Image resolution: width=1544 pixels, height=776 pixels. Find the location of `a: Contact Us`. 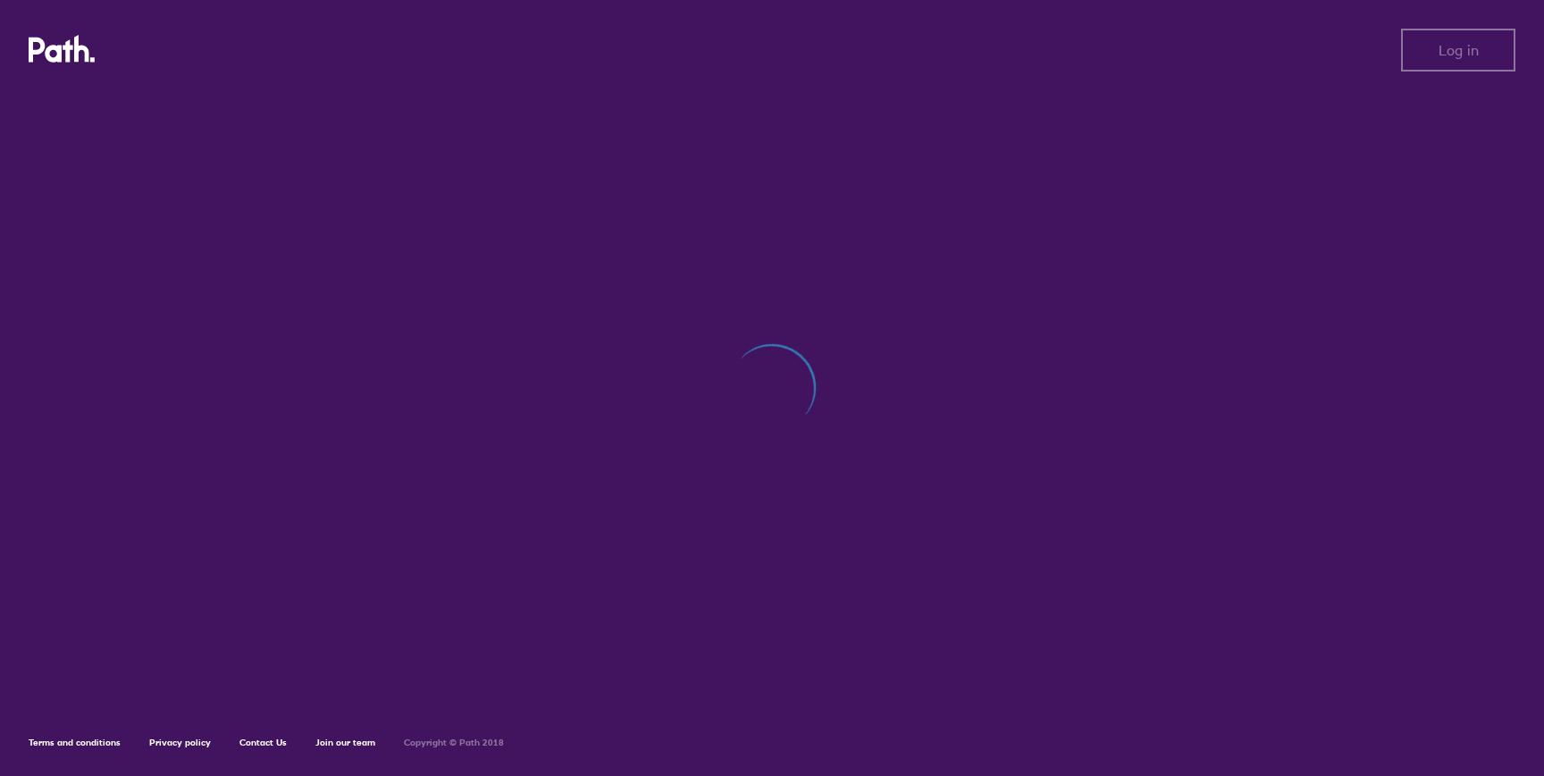

a: Contact Us is located at coordinates (263, 742).